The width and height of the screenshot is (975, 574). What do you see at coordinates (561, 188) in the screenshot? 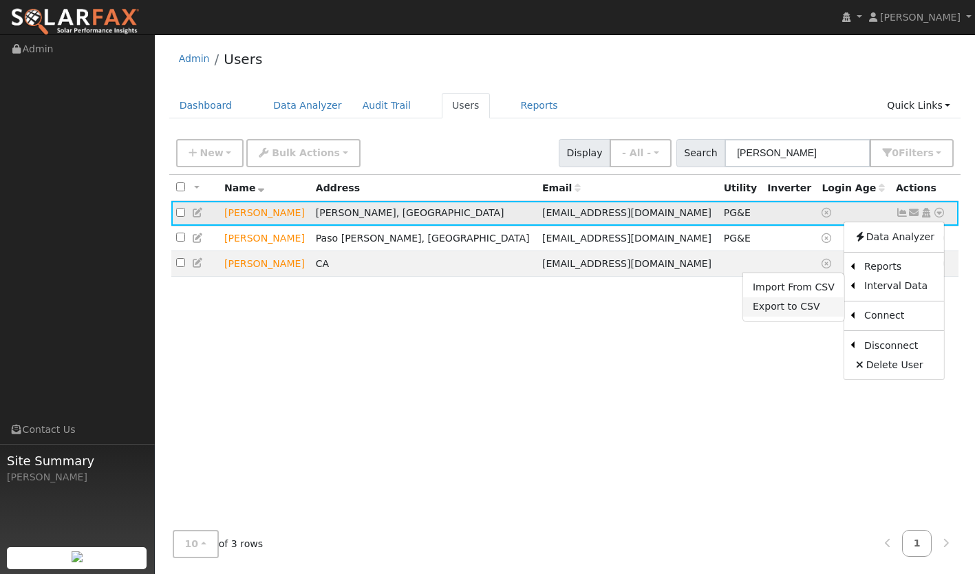
I see `span: Email` at bounding box center [561, 188].